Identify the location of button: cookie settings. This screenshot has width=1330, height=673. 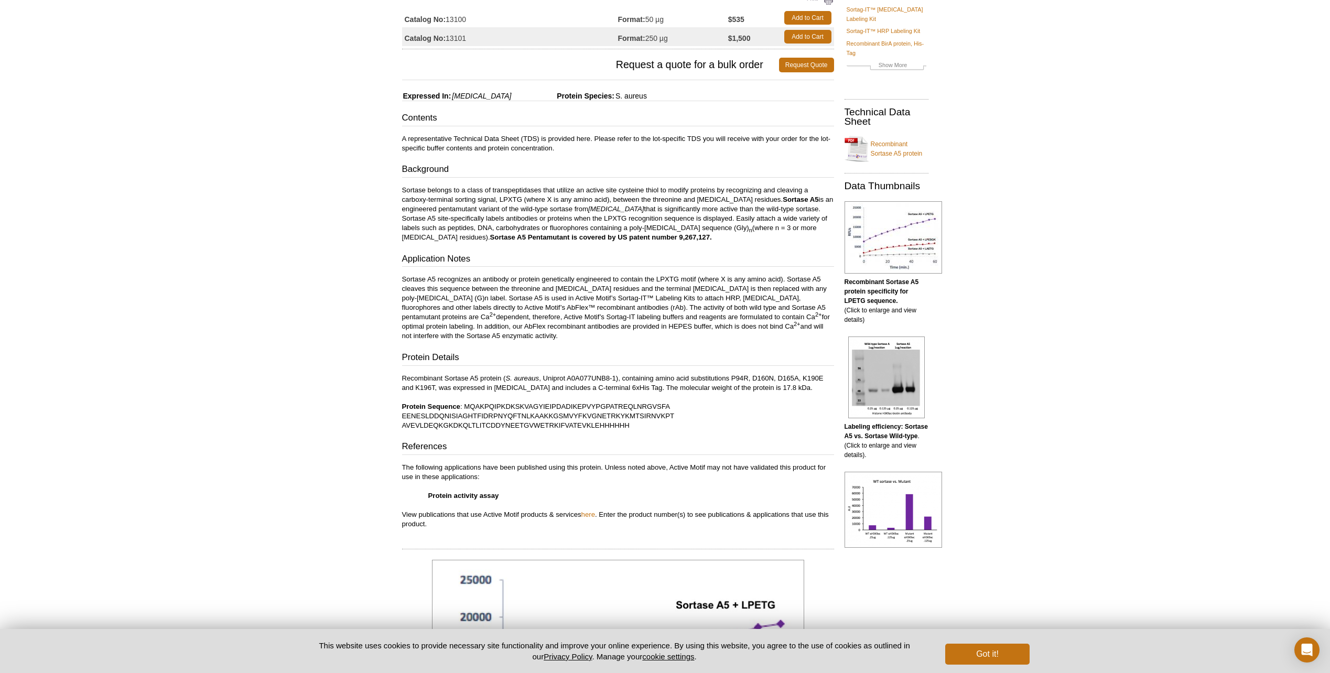
(668, 656).